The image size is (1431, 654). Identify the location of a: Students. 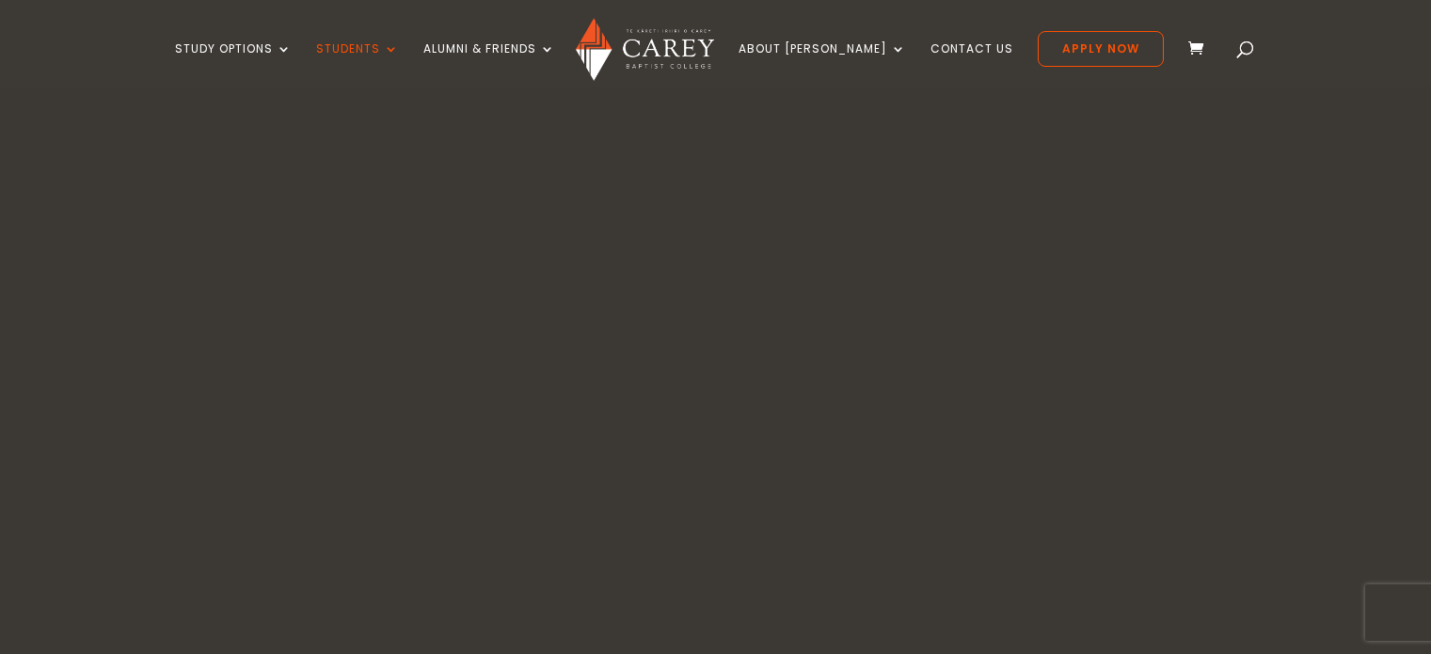
(358, 64).